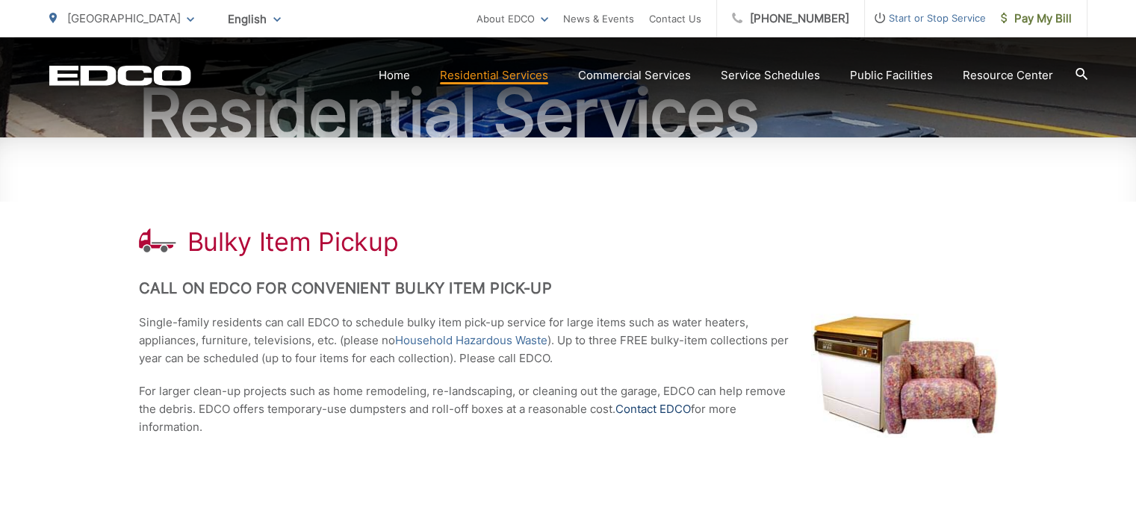 This screenshot has height=519, width=1136. I want to click on a: Household Hazardous Waste, so click(471, 341).